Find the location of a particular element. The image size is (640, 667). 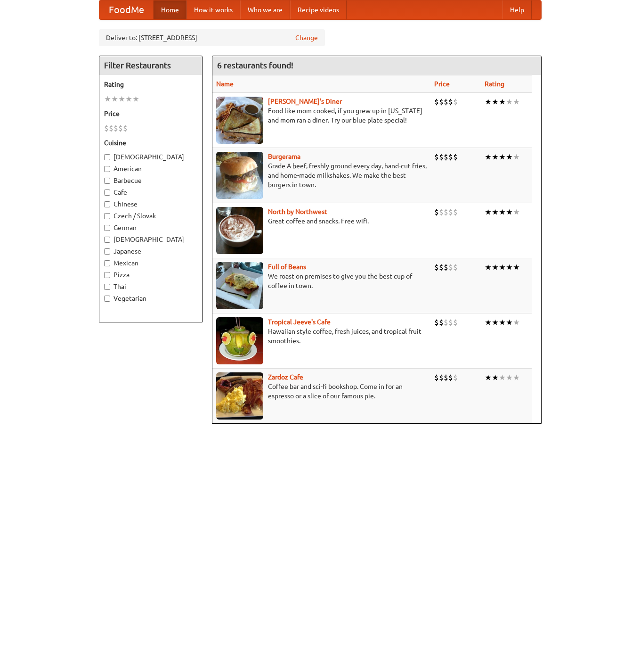

input: American is located at coordinates (107, 169).